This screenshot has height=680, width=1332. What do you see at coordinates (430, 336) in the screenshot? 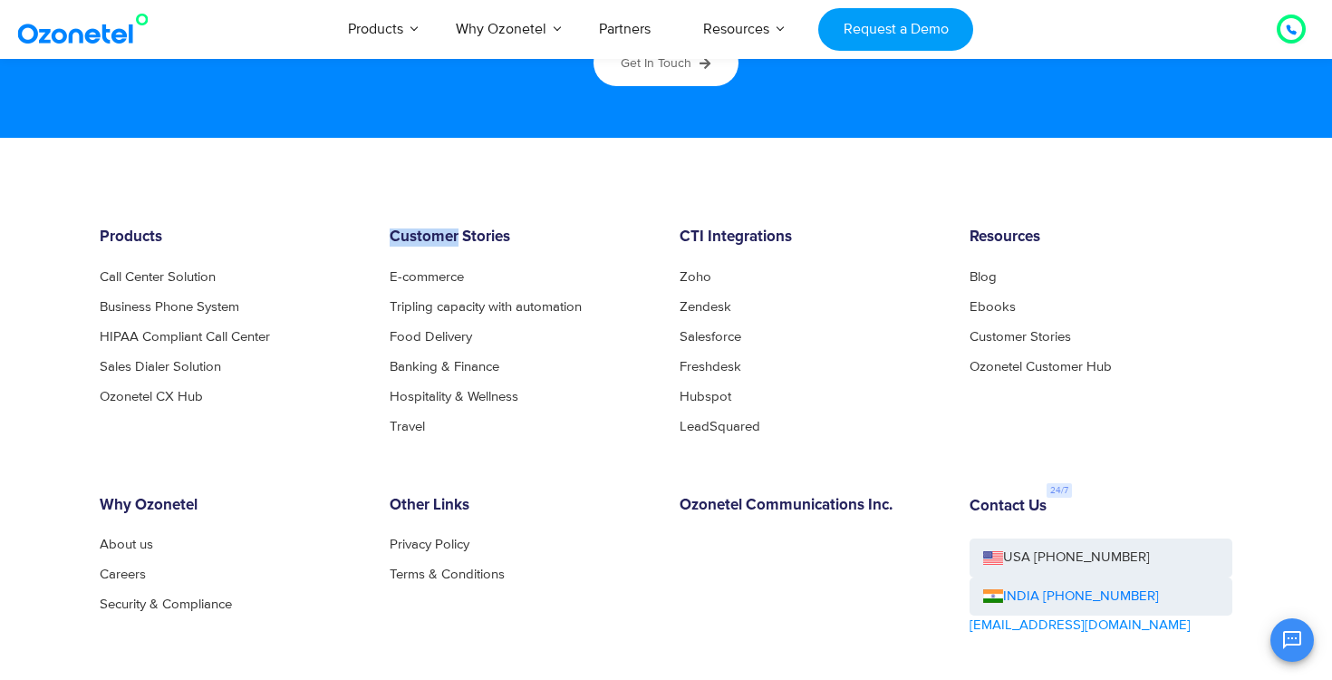
I see `a: Food Delivery` at bounding box center [430, 336].